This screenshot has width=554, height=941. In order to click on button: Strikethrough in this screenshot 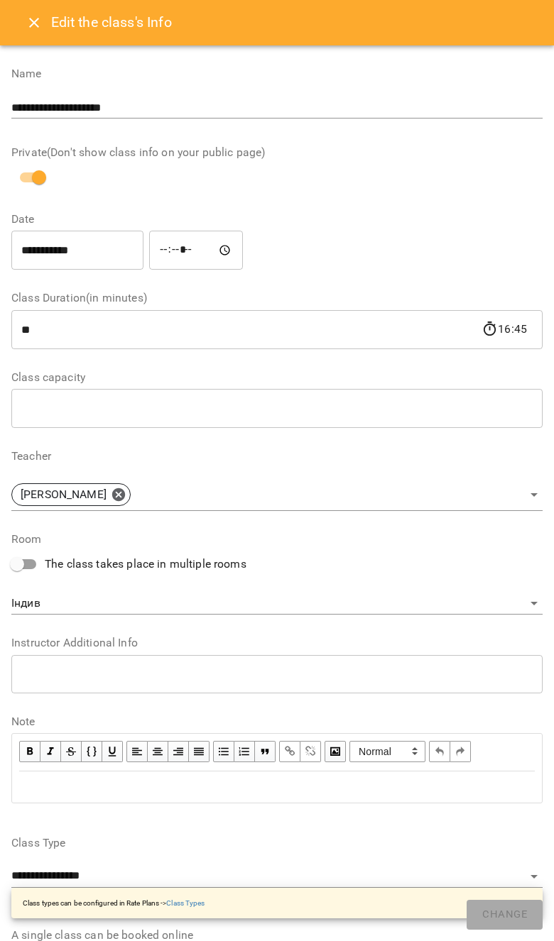, I will do `click(71, 752)`.